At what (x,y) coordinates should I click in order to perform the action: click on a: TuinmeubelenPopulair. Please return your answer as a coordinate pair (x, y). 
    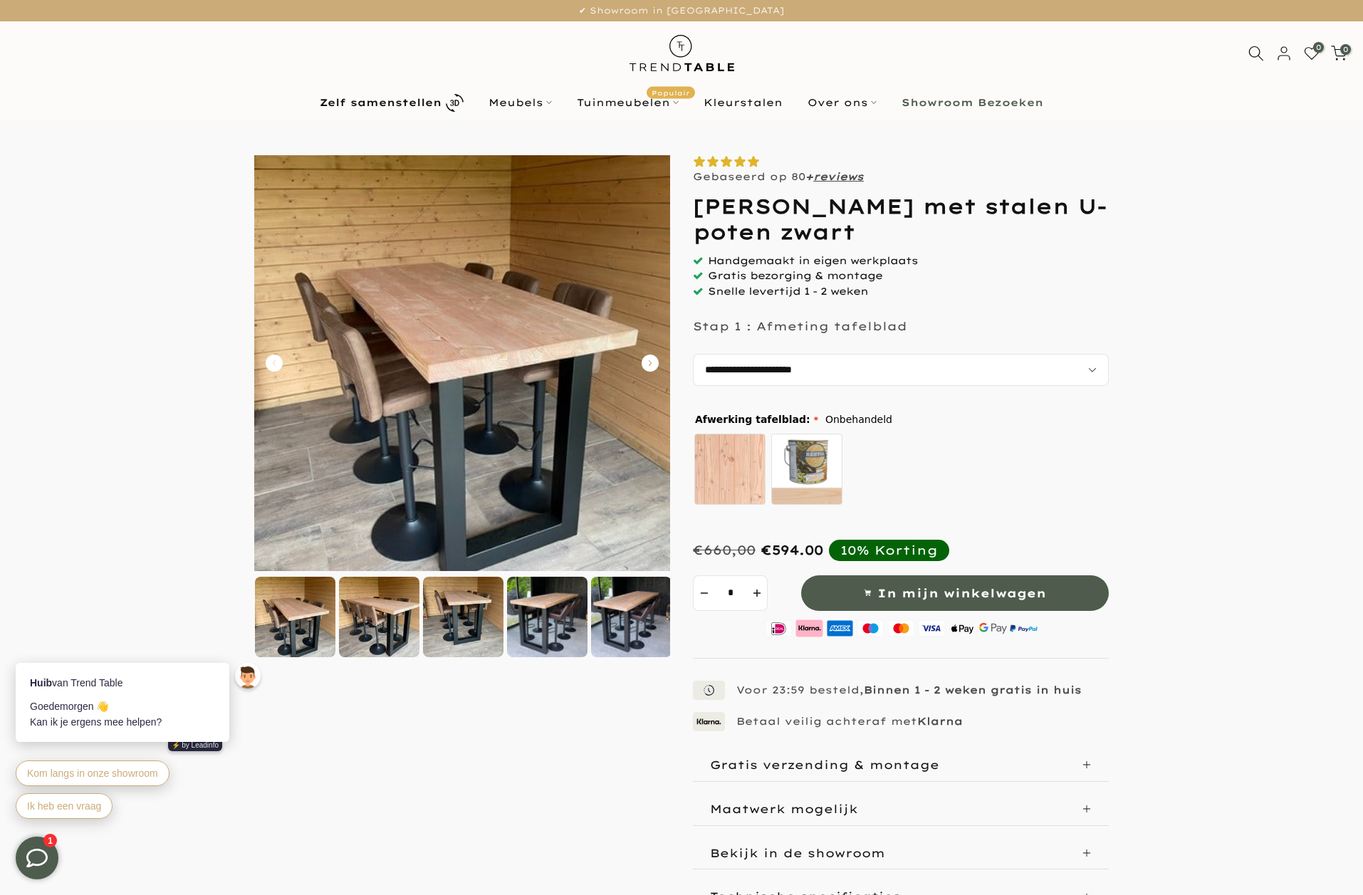
    Looking at the image, I should click on (628, 103).